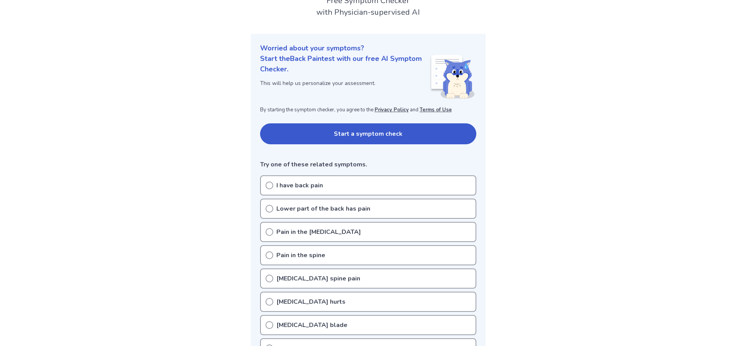 This screenshot has height=346, width=736. What do you see at coordinates (323, 209) in the screenshot?
I see `p: Lower part of the back has pain` at bounding box center [323, 209].